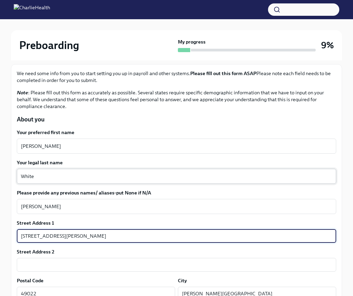 The height and width of the screenshot is (296, 353). What do you see at coordinates (177, 132) in the screenshot?
I see `label: Your preferred first name` at bounding box center [177, 132].